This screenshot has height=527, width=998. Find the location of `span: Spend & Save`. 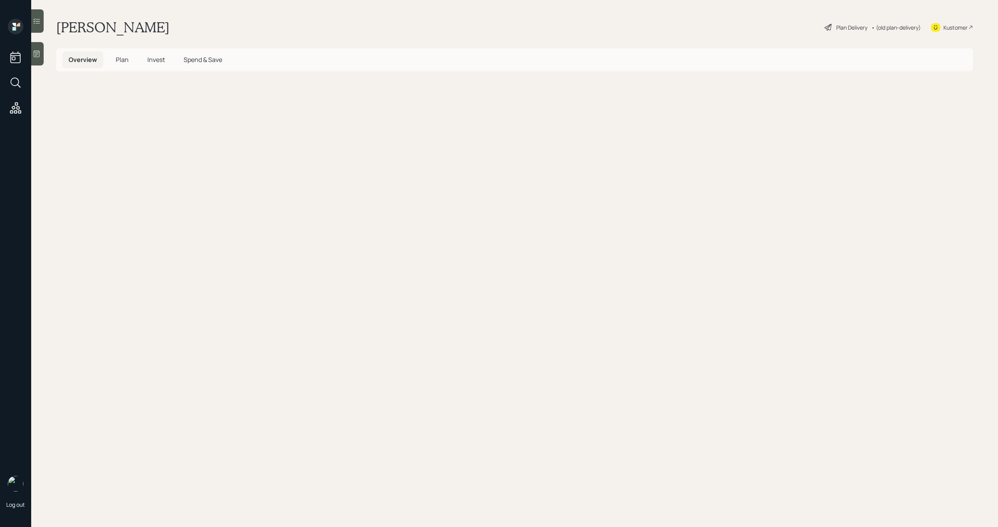

span: Spend & Save is located at coordinates (203, 60).